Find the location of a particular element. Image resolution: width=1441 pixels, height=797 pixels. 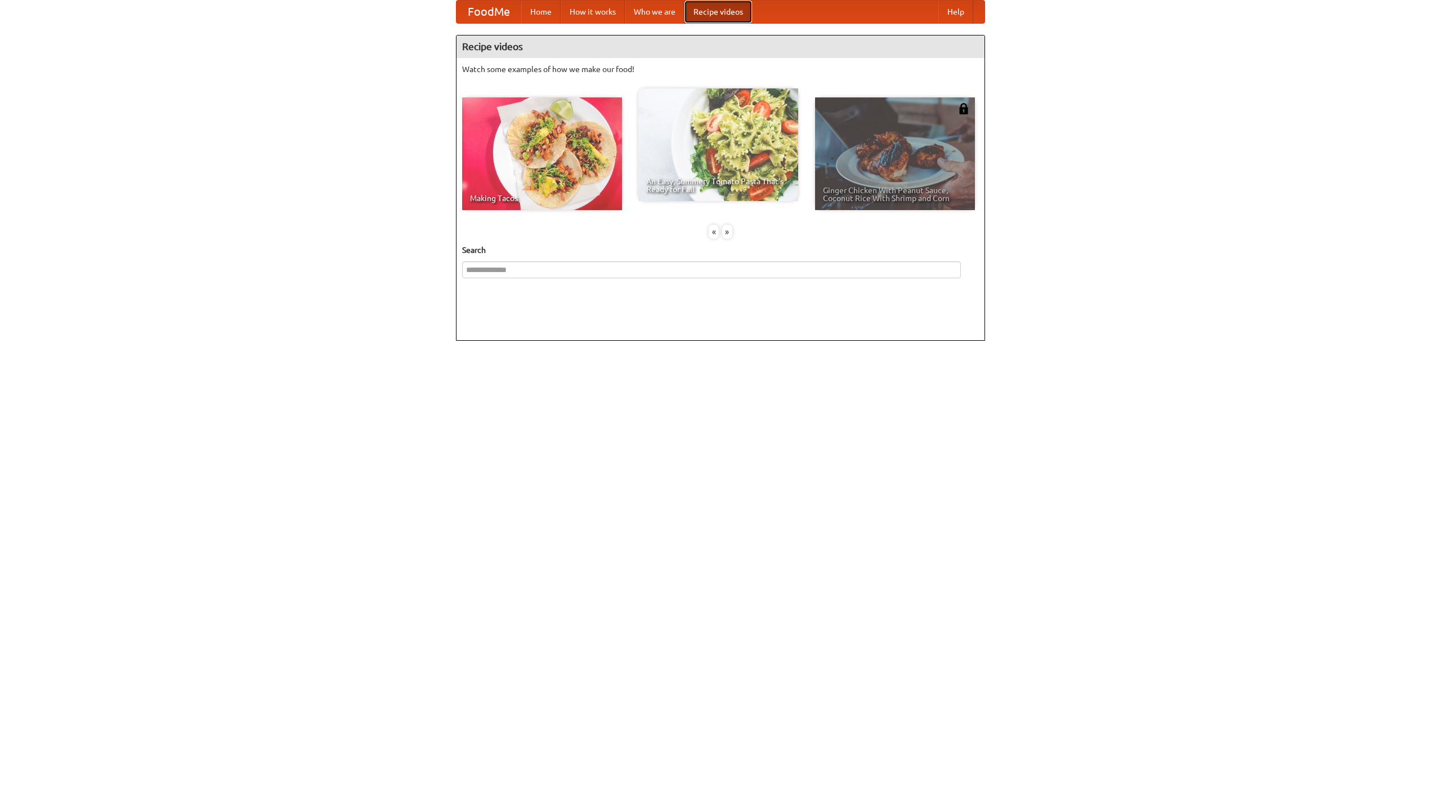

a: How it works is located at coordinates (593, 12).